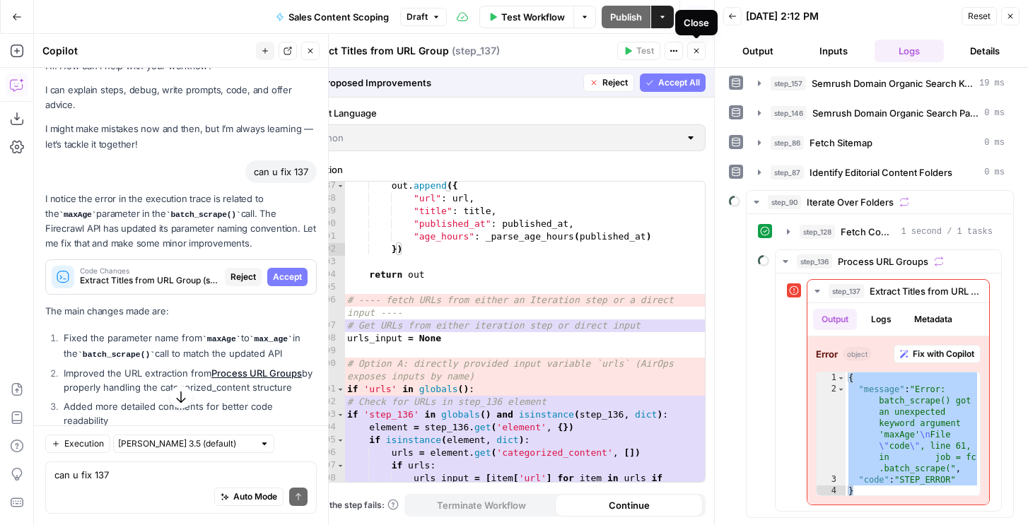 Image resolution: width=1028 pixels, height=525 pixels. Describe the element at coordinates (340, 466) in the screenshot. I see `span: Toggle code folding, rows 107 through 108` at that location.